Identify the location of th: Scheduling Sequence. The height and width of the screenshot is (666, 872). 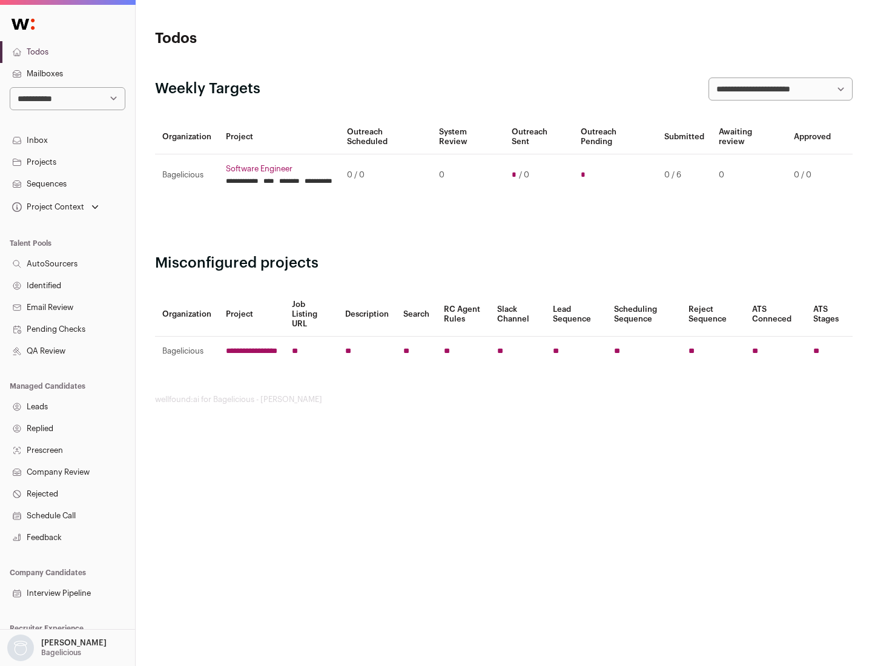
(644, 314).